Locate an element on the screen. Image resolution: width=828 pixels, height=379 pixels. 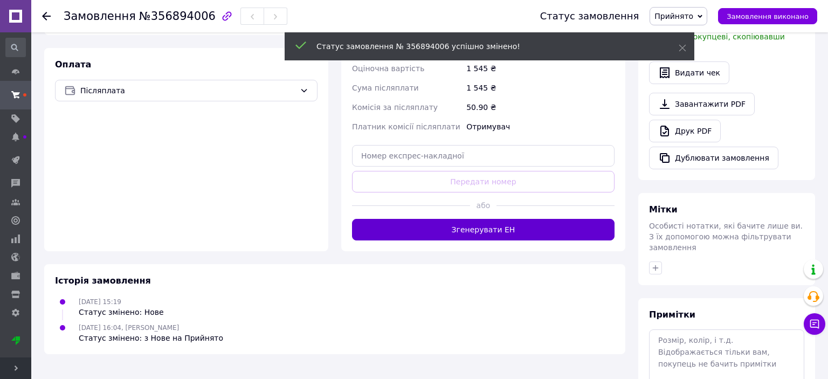
span: У вас є 30 днів, щоб відправити запит на відгук покупцеві, скопіювавши посилання. is located at coordinates (725, 37).